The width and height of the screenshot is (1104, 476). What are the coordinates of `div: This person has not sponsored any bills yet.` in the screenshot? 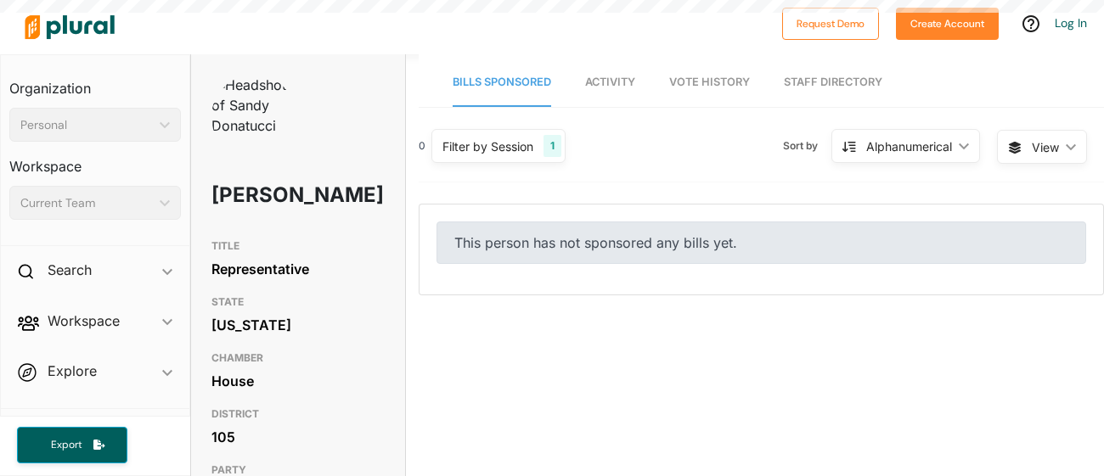 It's located at (761, 243).